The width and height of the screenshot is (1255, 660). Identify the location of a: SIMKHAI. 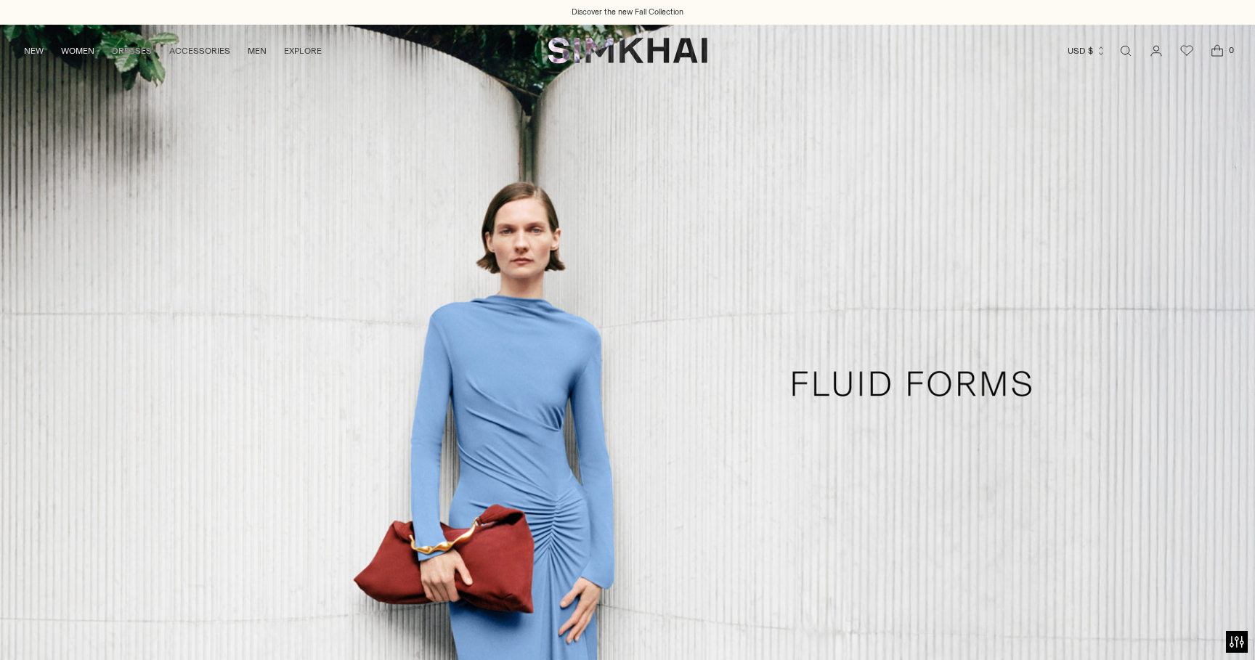
(628, 50).